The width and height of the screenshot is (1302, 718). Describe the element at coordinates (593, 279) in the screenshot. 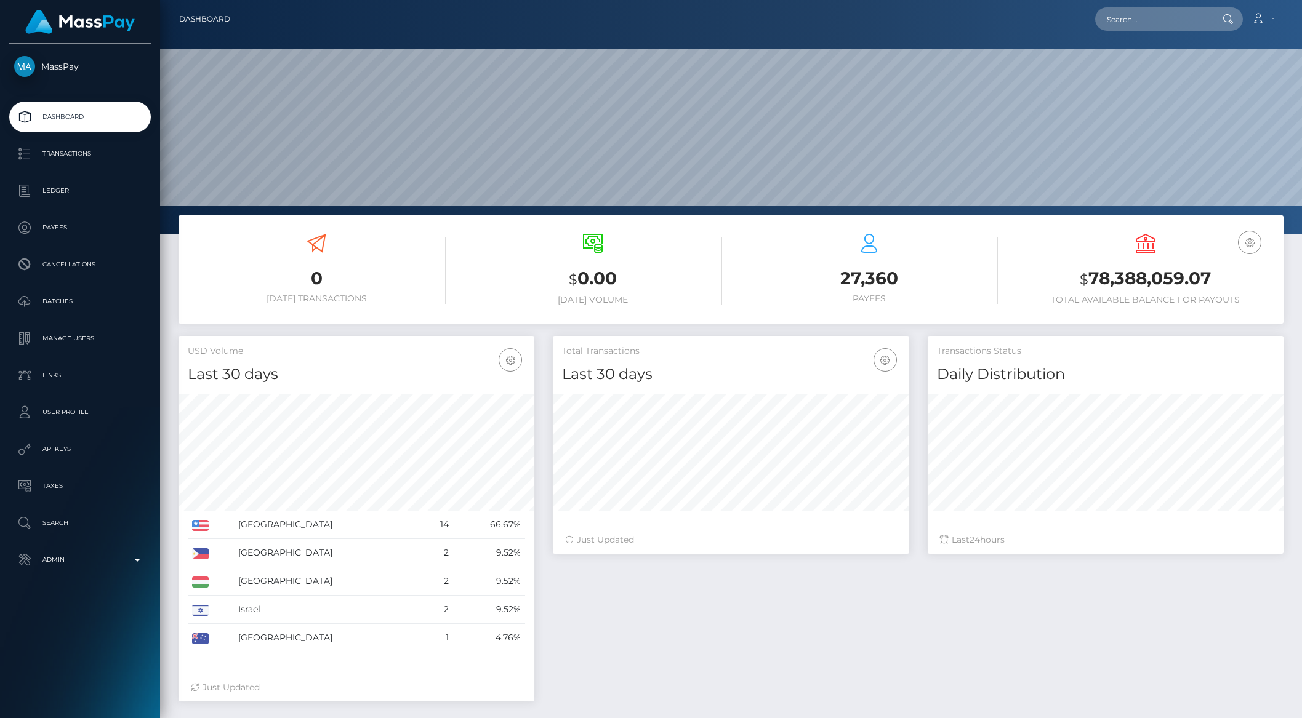

I see `h3: 0.00` at that location.